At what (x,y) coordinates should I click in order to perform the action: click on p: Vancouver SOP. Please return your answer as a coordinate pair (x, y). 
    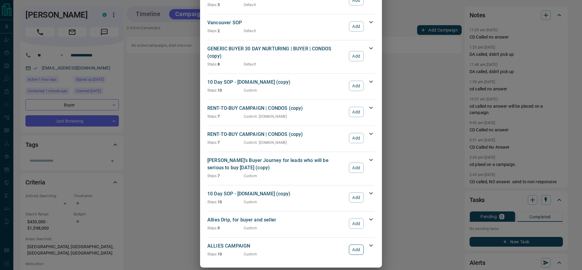
    Looking at the image, I should click on (276, 23).